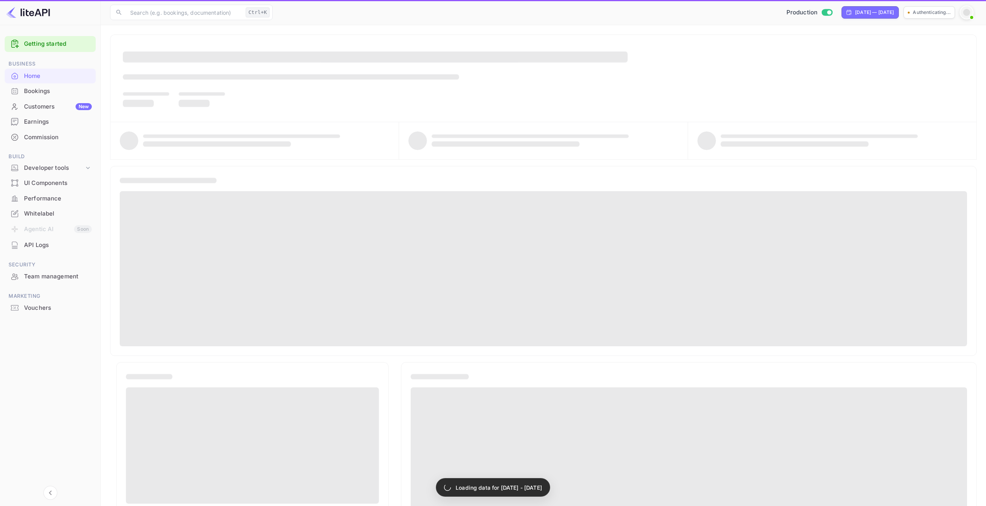 The image size is (986, 506). What do you see at coordinates (50, 307) in the screenshot?
I see `a: Vouchers` at bounding box center [50, 307].